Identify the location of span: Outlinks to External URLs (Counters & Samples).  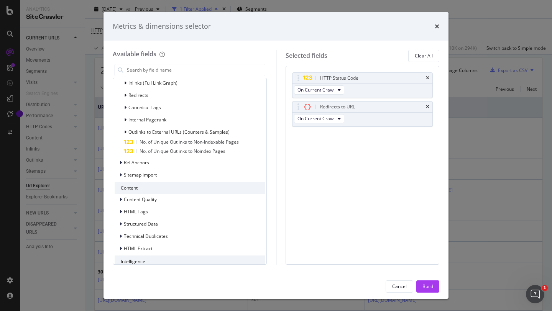
(179, 132).